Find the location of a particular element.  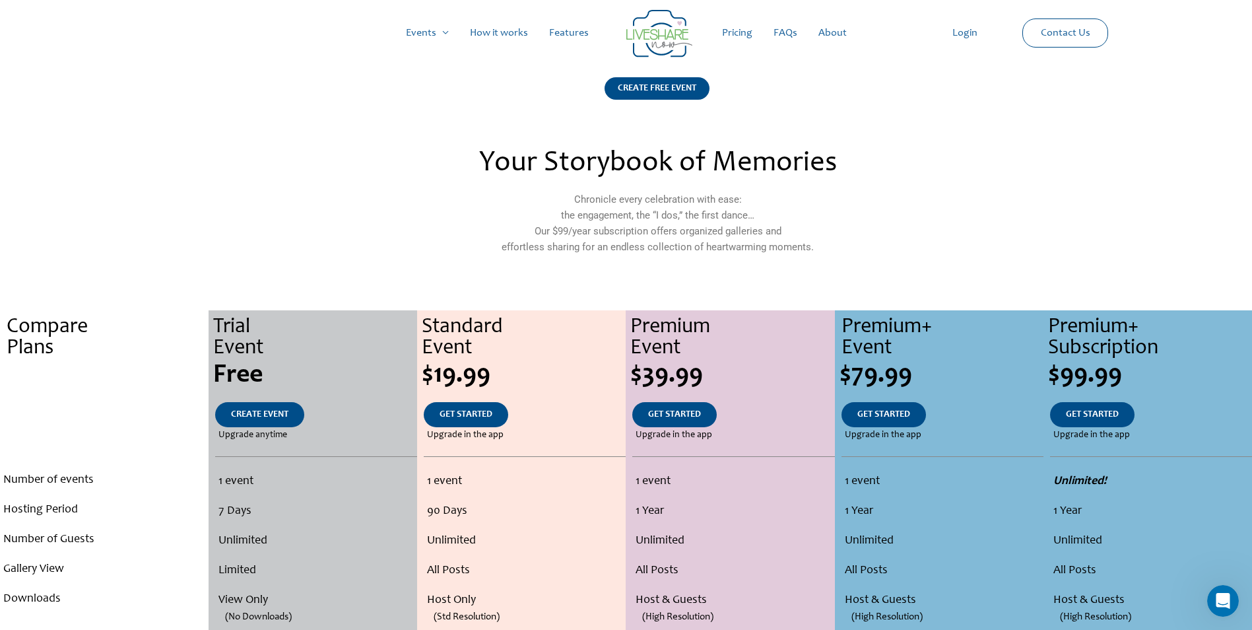

a: Contact Us is located at coordinates (1065, 33).